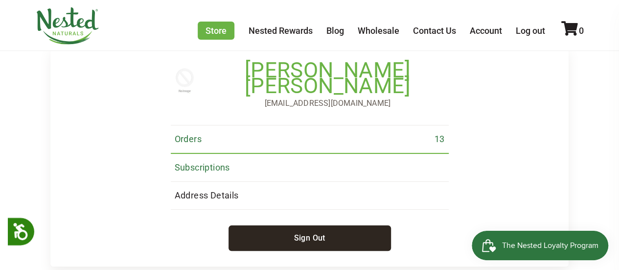 The height and width of the screenshot is (270, 619). I want to click on span: The Nested Loyalty Program, so click(78, 15).